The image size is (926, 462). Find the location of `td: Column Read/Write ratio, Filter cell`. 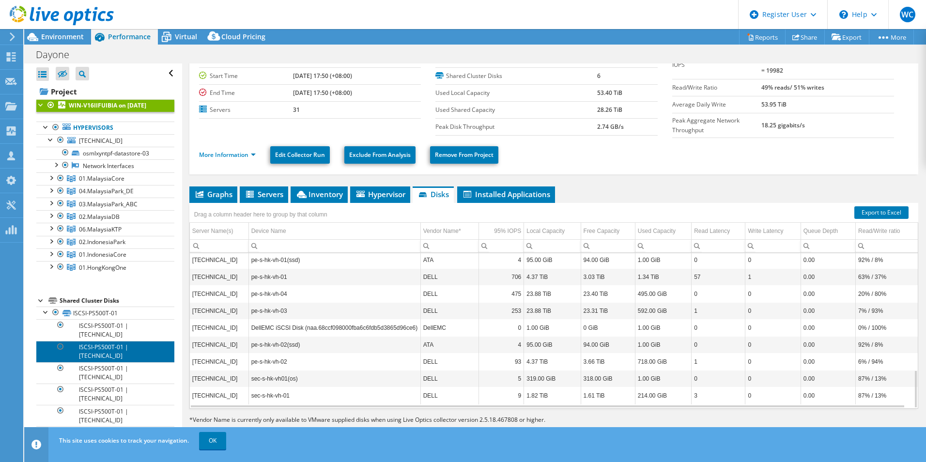

td: Column Read/Write ratio, Filter cell is located at coordinates (887, 245).